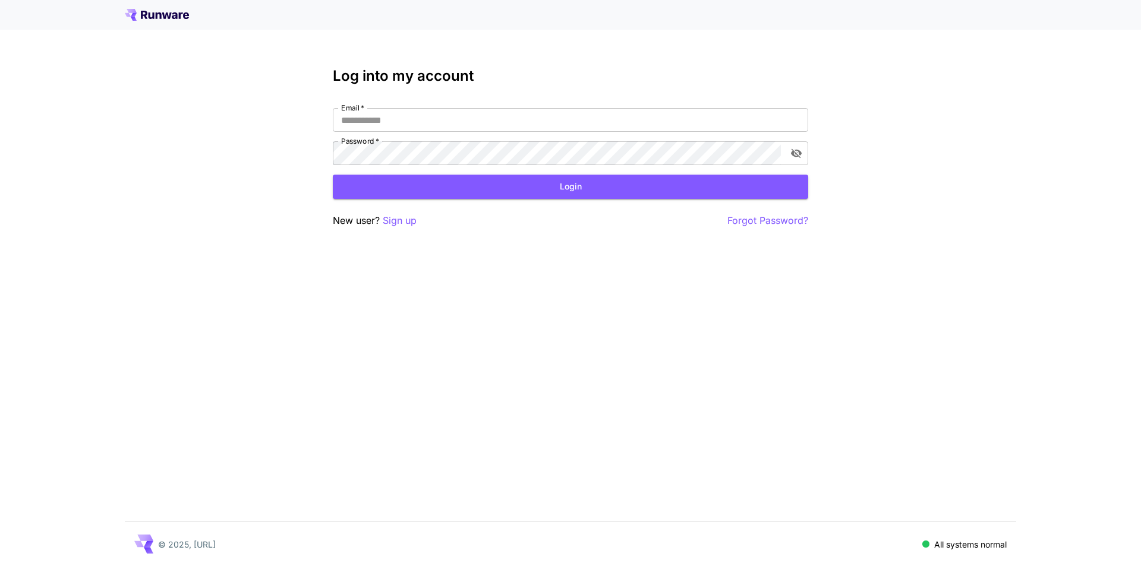  Describe the element at coordinates (796, 153) in the screenshot. I see `button: toggle password visibility` at that location.